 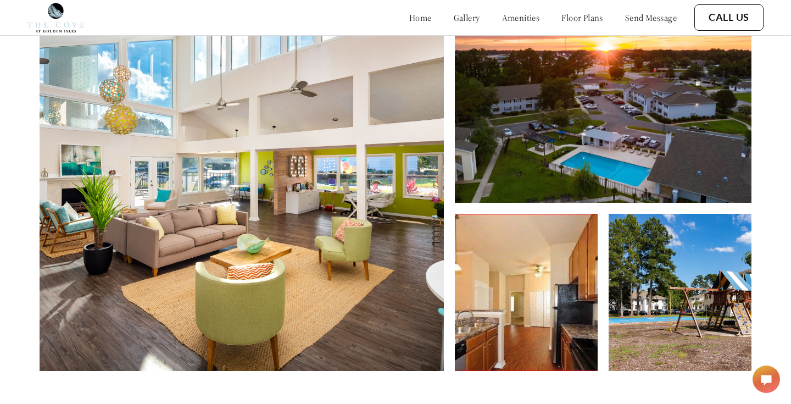 What do you see at coordinates (582, 18) in the screenshot?
I see `a: floor plans` at bounding box center [582, 18].